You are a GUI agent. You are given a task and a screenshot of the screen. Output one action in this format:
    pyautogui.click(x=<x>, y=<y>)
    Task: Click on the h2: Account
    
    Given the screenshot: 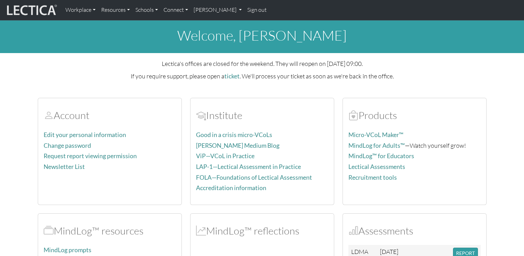 What is the action you would take?
    pyautogui.click(x=110, y=115)
    